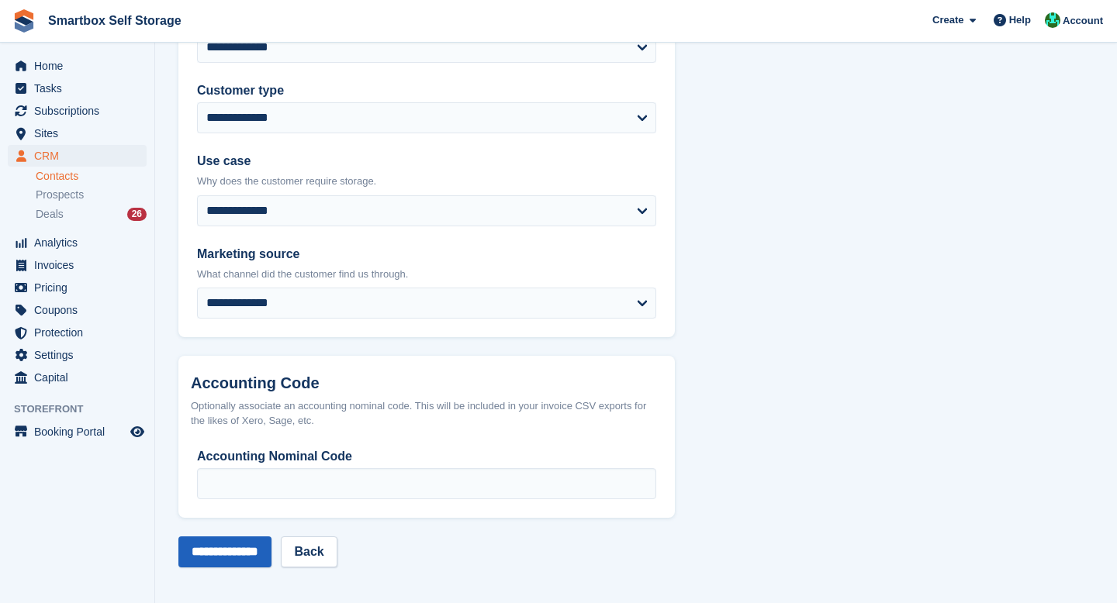  Describe the element at coordinates (81, 66) in the screenshot. I see `span: Home` at that location.